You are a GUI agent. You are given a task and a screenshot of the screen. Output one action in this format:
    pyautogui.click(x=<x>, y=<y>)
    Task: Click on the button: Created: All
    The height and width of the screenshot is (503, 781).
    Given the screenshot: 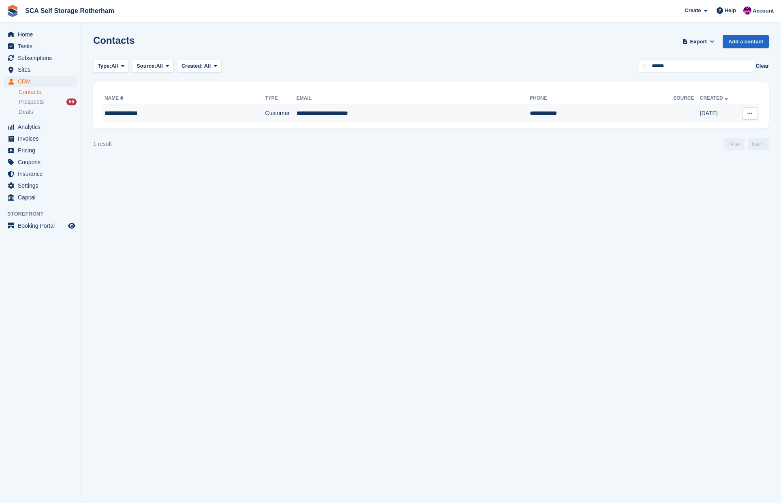 What is the action you would take?
    pyautogui.click(x=199, y=66)
    